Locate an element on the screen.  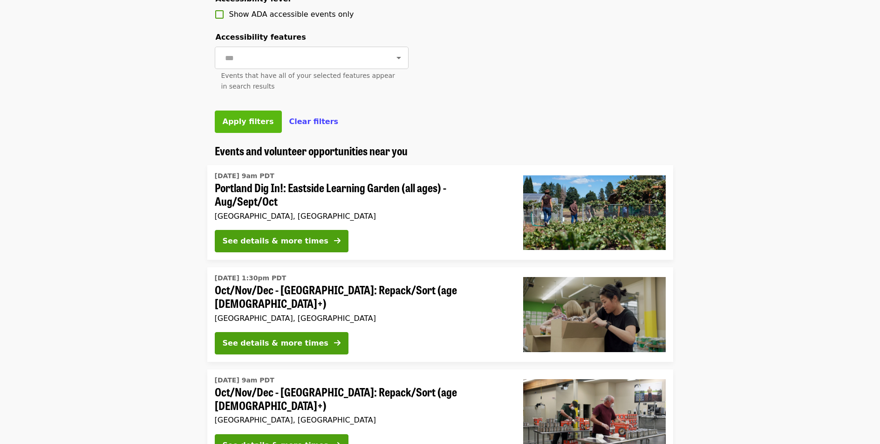
a: See details for "Portland Dig In!: Eastside Learning Garden (all ages) - Aug/Sept/Oct" is located at coordinates (440, 212).